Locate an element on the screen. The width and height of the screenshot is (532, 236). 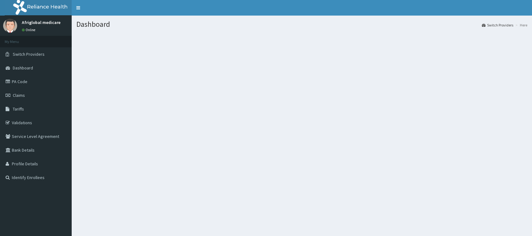
a: Online is located at coordinates (29, 30).